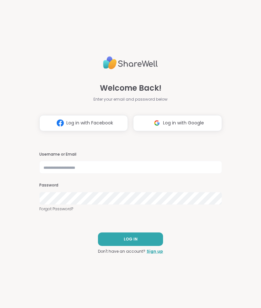 This screenshot has height=308, width=261. Describe the element at coordinates (130, 99) in the screenshot. I see `span: Enter your email and password below` at that location.